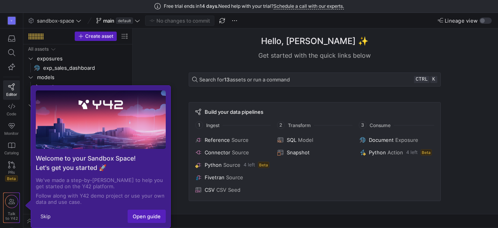 The width and height of the screenshot is (498, 228). Describe the element at coordinates (78, 68) in the screenshot. I see `a: exp_sales_dashboard​​​​​` at that location.